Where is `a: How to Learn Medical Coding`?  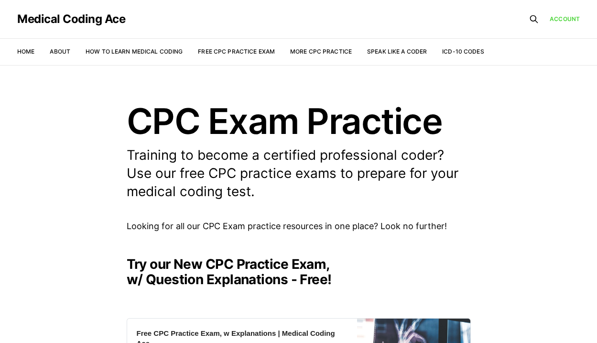
a: How to Learn Medical Coding is located at coordinates (134, 51).